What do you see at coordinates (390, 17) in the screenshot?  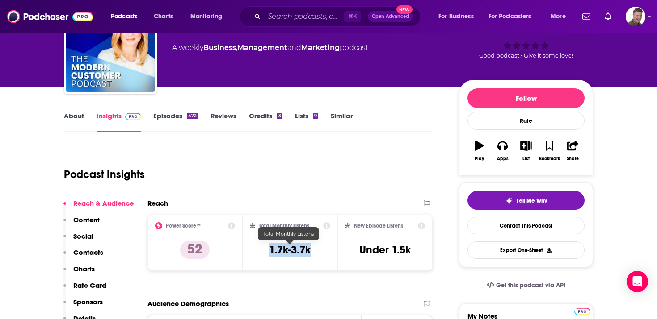 I see `span: Open Advanced` at bounding box center [390, 17].